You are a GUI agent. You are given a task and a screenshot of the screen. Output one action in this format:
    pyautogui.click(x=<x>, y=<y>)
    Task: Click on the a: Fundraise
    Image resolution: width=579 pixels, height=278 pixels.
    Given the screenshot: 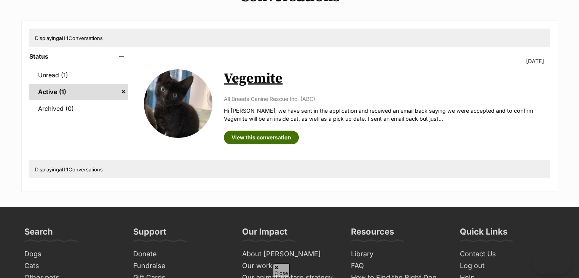 What is the action you would take?
    pyautogui.click(x=181, y=266)
    